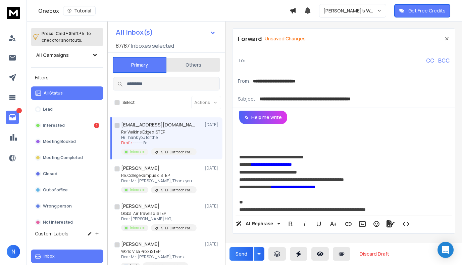 This screenshot has height=265, width=462. I want to click on h1: All Inbox(s), so click(134, 32).